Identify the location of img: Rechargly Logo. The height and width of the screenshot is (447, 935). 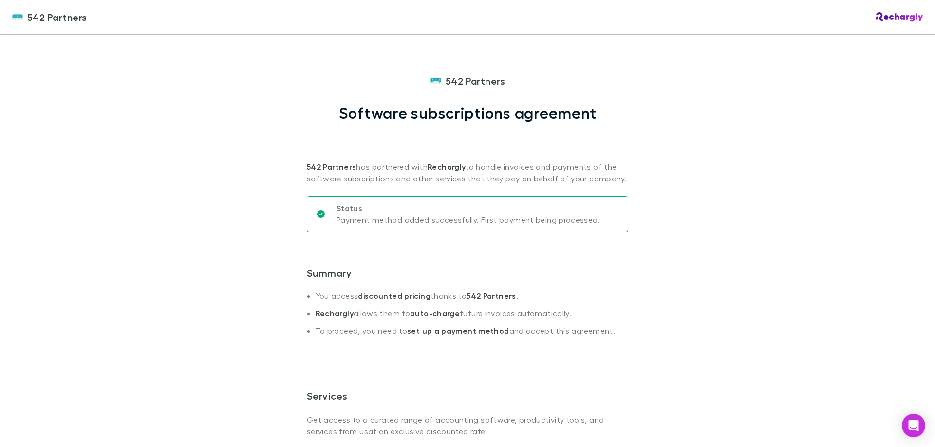
(899, 17).